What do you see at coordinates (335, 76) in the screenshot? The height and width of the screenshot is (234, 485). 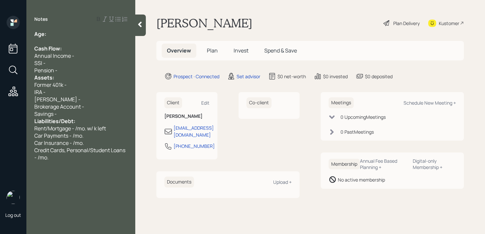 I see `div: $0 invested` at bounding box center [335, 76].